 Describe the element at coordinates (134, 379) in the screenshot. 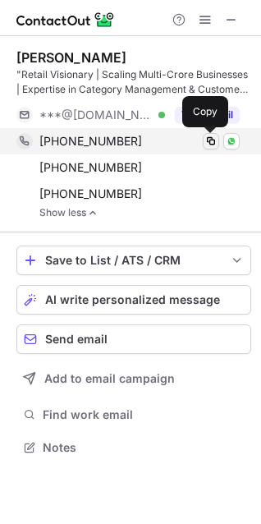

I see `button: Add to email campaign` at that location.